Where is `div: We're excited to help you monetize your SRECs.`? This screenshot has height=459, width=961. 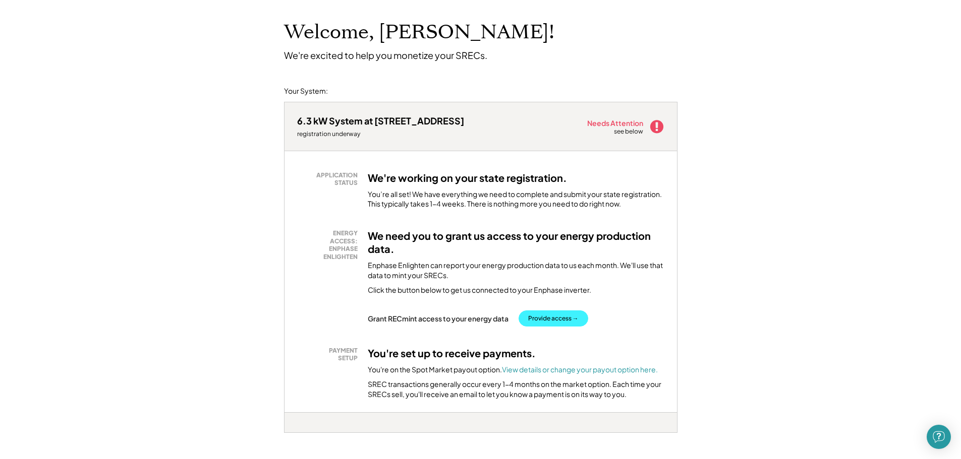
div: We're excited to help you monetize your SRECs. is located at coordinates (385, 55).